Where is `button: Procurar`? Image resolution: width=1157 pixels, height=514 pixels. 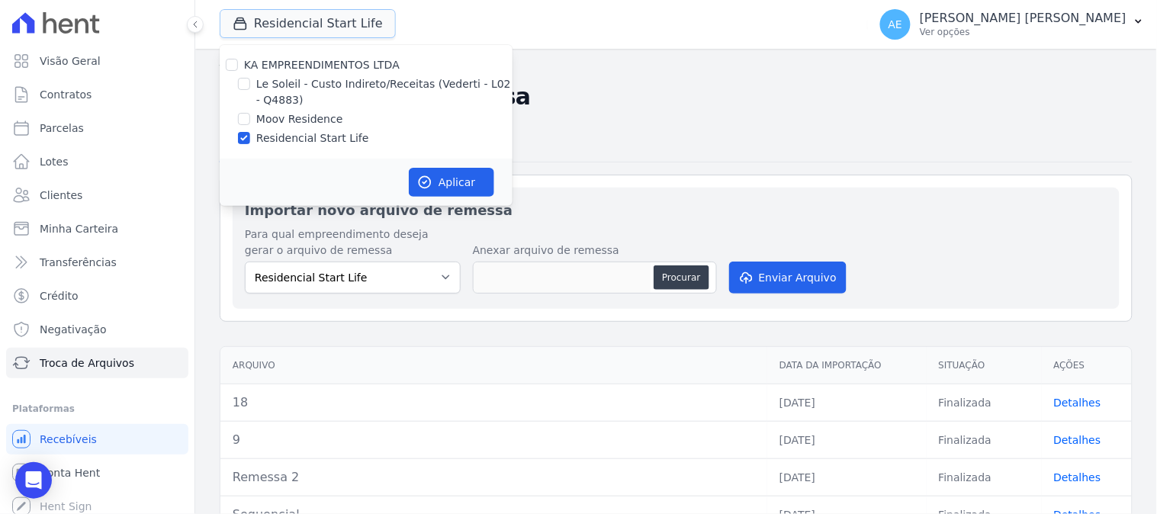
button: Procurar is located at coordinates (681, 278).